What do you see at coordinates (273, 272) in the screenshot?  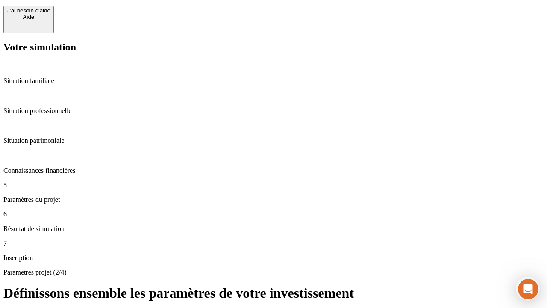 I see `p: Paramètres projet (2/4)` at bounding box center [273, 272].